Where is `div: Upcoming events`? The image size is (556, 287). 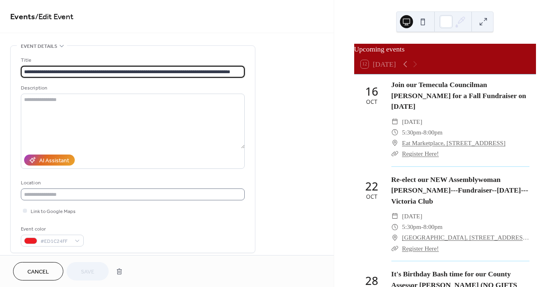 div: Upcoming events is located at coordinates (445, 49).